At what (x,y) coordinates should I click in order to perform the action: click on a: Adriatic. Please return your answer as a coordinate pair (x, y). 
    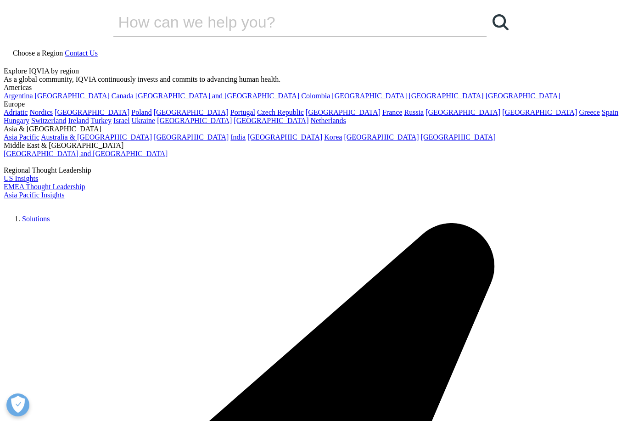
    Looking at the image, I should click on (16, 112).